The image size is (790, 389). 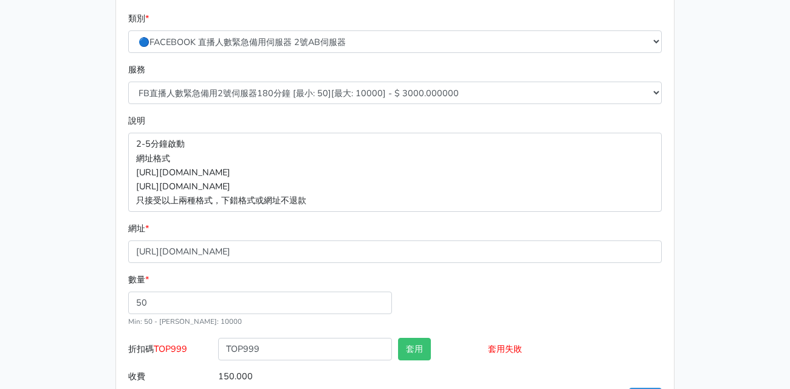 What do you see at coordinates (137, 120) in the screenshot?
I see `label: 說明` at bounding box center [137, 120].